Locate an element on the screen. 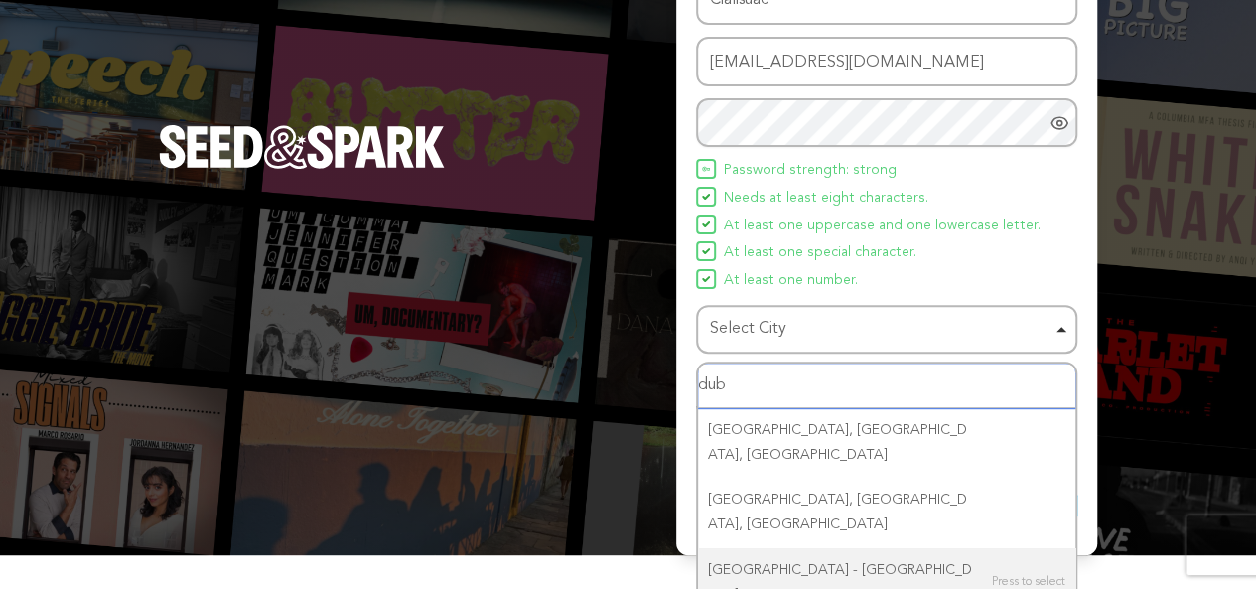 The height and width of the screenshot is (589, 1256). span: At least one number. is located at coordinates (790, 281).